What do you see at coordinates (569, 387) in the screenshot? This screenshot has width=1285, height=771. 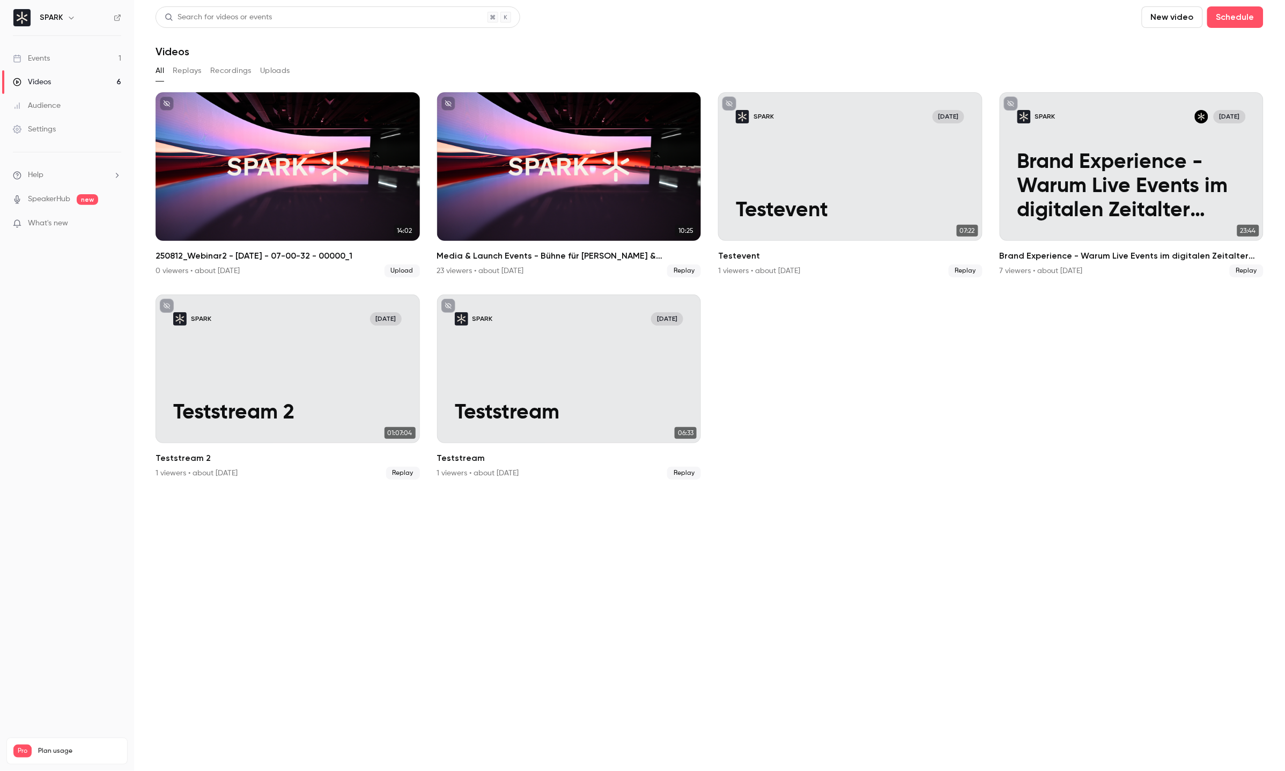 I see `li: Teststream` at bounding box center [569, 387].